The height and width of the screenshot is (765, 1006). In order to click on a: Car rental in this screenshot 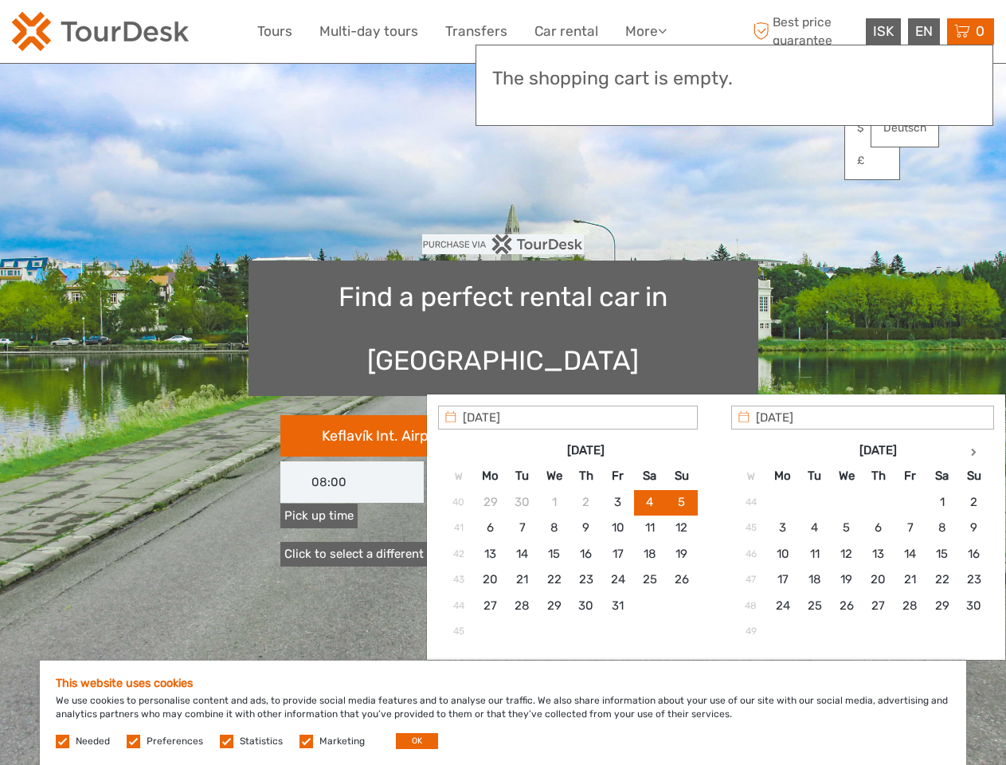, I will do `click(566, 31)`.